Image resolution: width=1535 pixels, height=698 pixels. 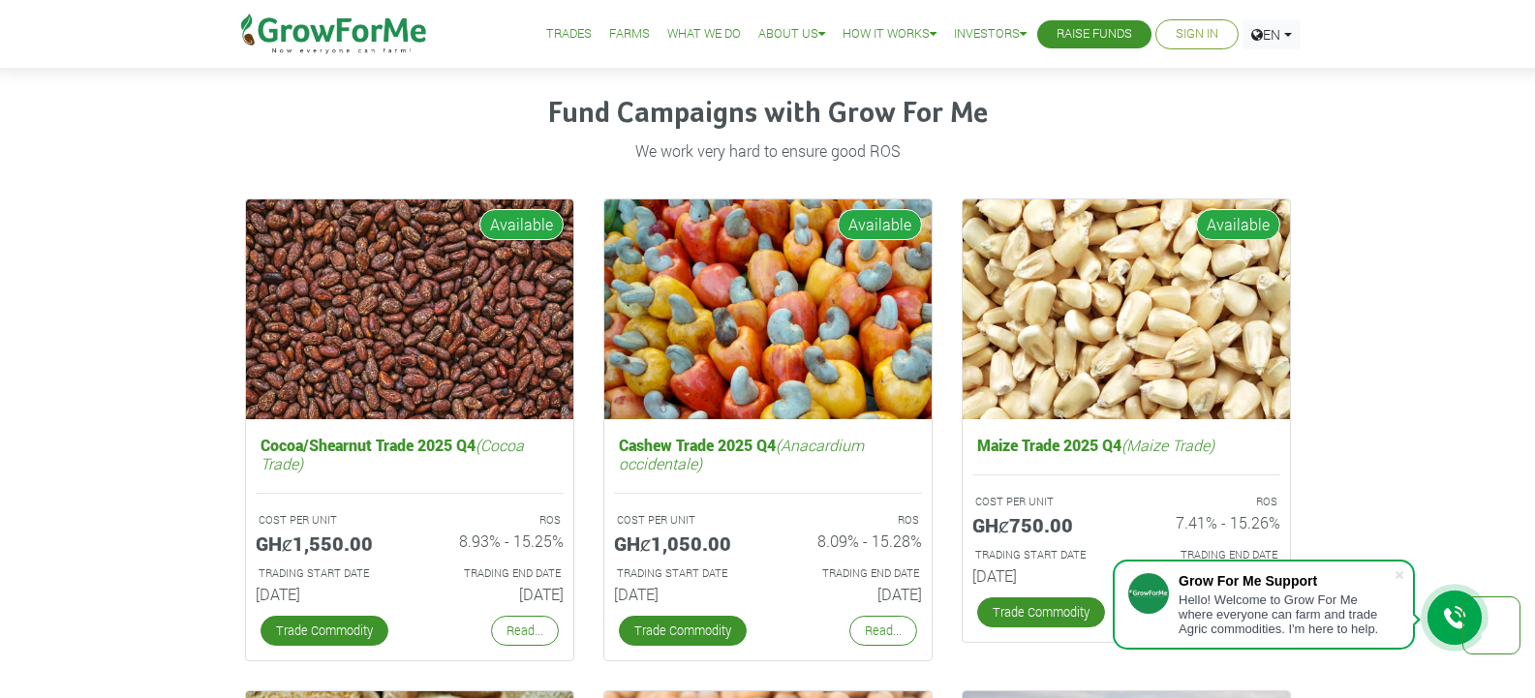 What do you see at coordinates (889, 34) in the screenshot?
I see `a: How it Works` at bounding box center [889, 34].